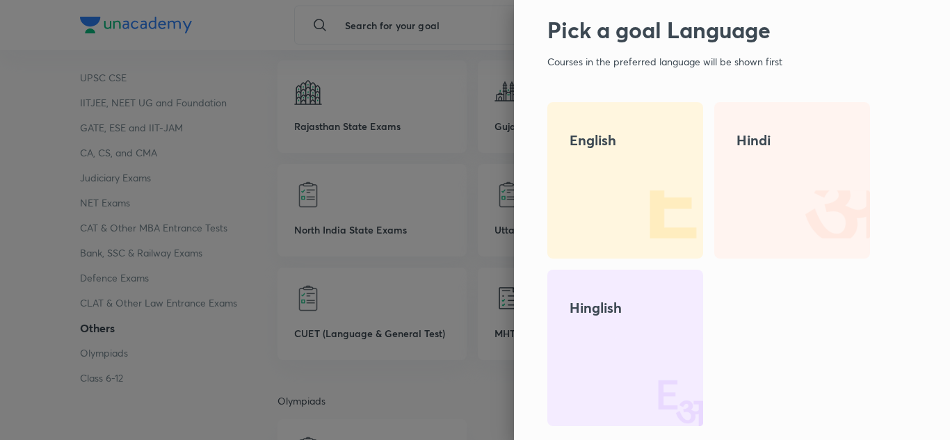  I want to click on img: 1.png, so click(659, 214).